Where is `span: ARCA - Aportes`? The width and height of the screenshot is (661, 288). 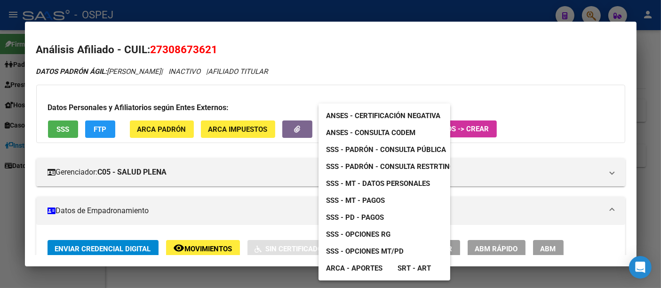
span: ARCA - Aportes is located at coordinates (355, 268).